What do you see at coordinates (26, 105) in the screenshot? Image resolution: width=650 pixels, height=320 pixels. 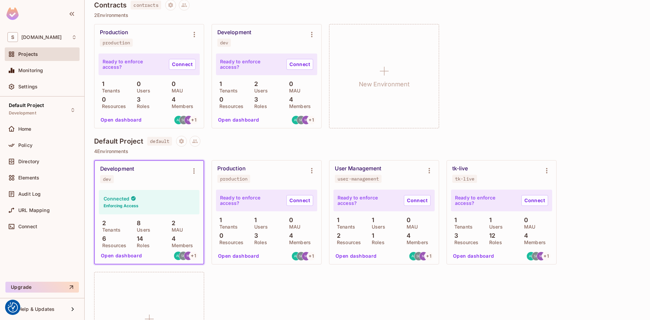 I see `span: Default Project` at bounding box center [26, 105].